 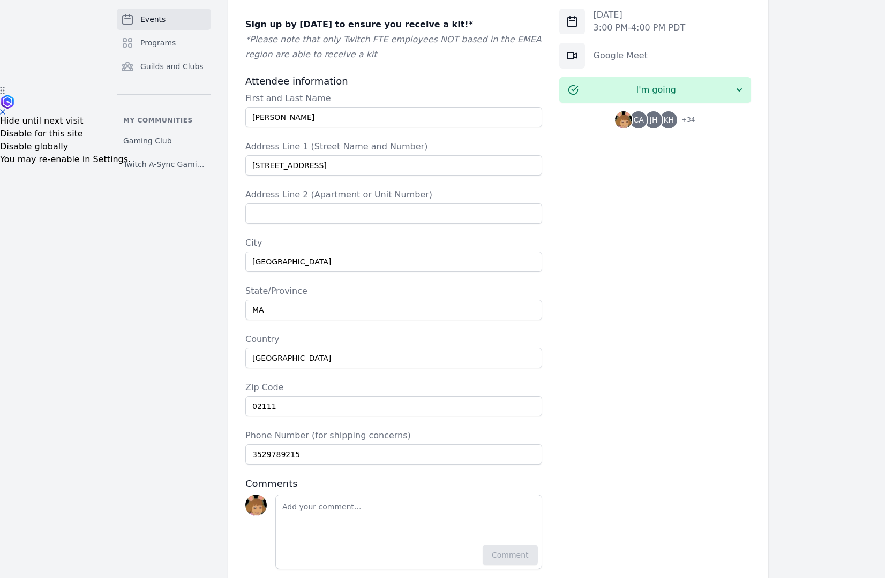 What do you see at coordinates (164, 164) in the screenshot?
I see `span: Twitch A-Sync Gaming (TAG) Club` at bounding box center [164, 164].